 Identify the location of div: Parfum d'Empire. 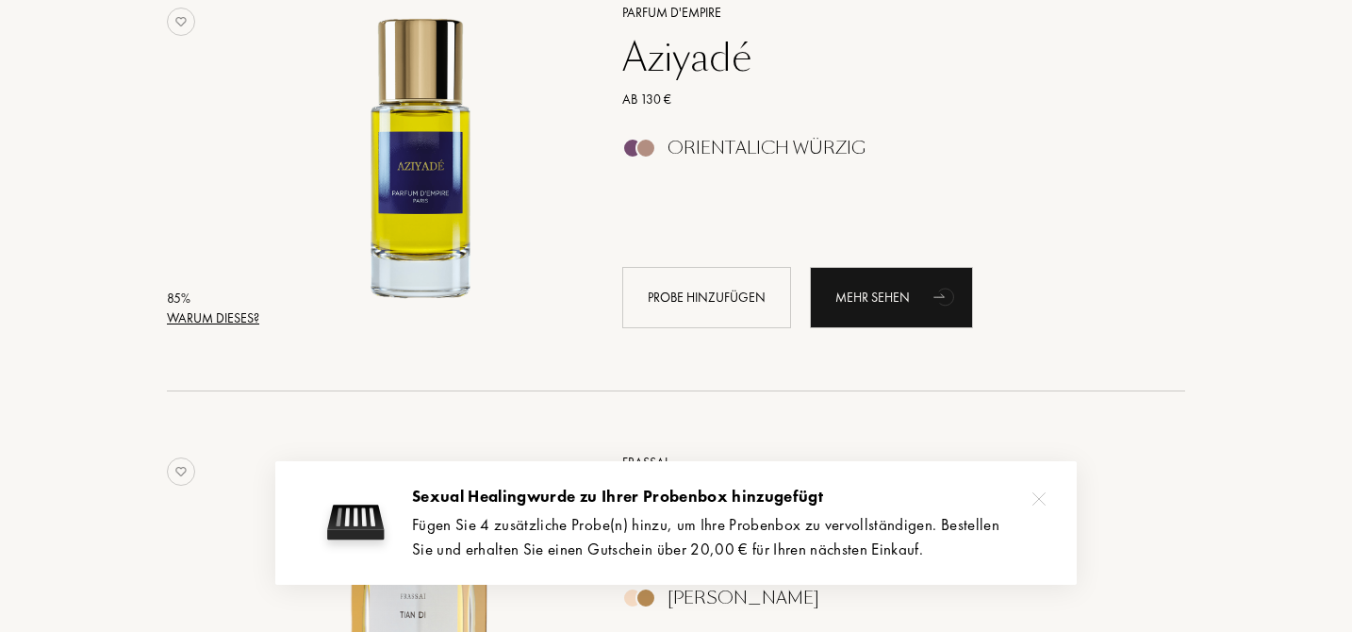
(882, 12).